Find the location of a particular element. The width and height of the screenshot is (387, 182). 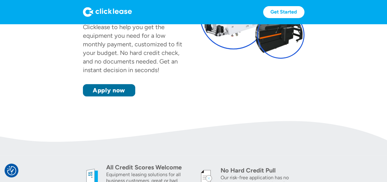

div: All Credit Scores Welcome is located at coordinates (148, 167).